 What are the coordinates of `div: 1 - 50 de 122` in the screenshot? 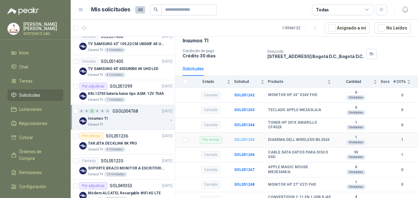 It's located at (301, 28).